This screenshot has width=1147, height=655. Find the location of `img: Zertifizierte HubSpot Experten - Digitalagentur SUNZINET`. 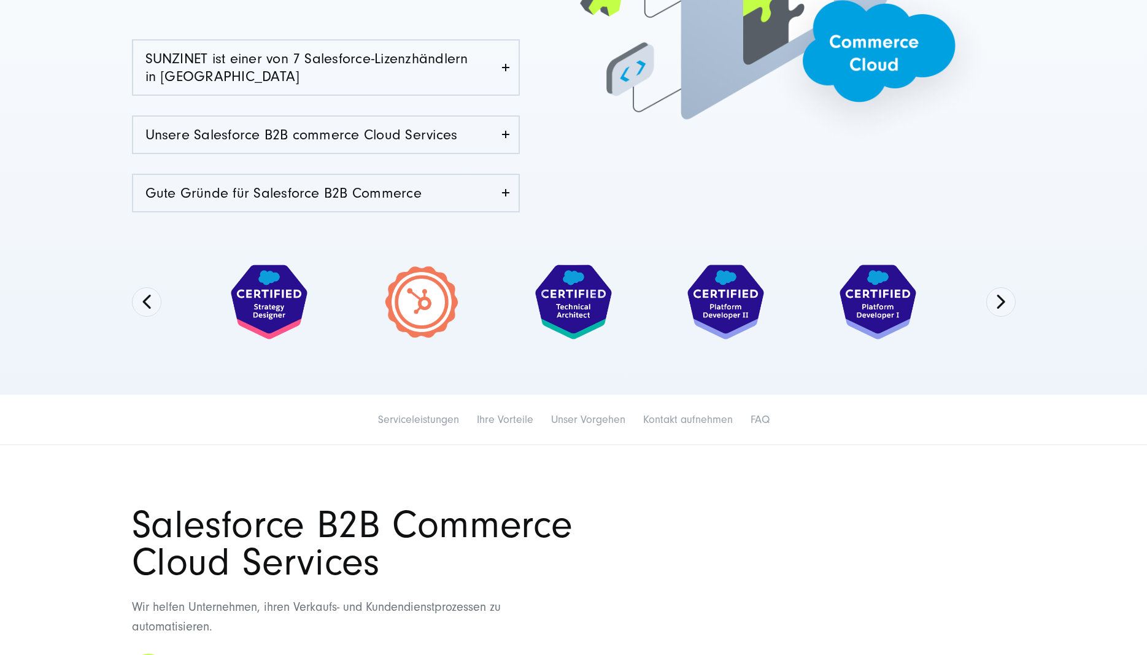

img: Zertifizierte HubSpot Experten - Digitalagentur SUNZINET is located at coordinates (422, 302).